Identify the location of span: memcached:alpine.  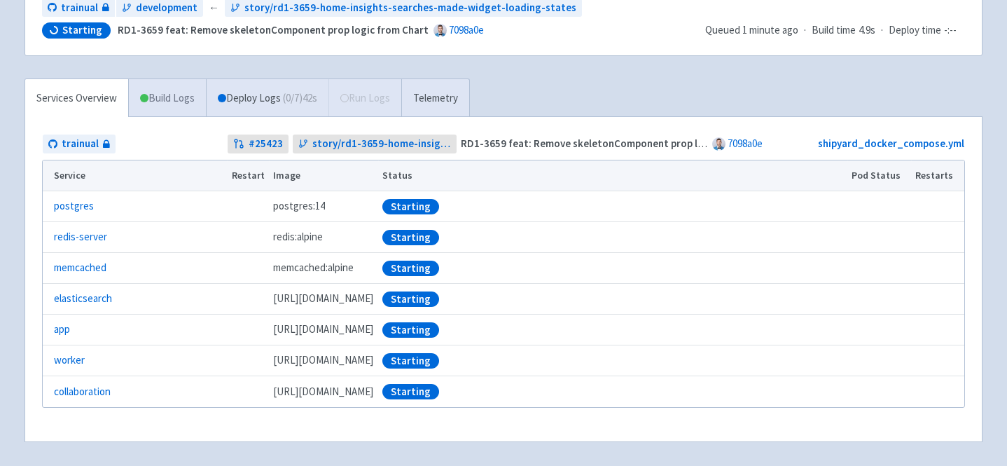
(313, 268).